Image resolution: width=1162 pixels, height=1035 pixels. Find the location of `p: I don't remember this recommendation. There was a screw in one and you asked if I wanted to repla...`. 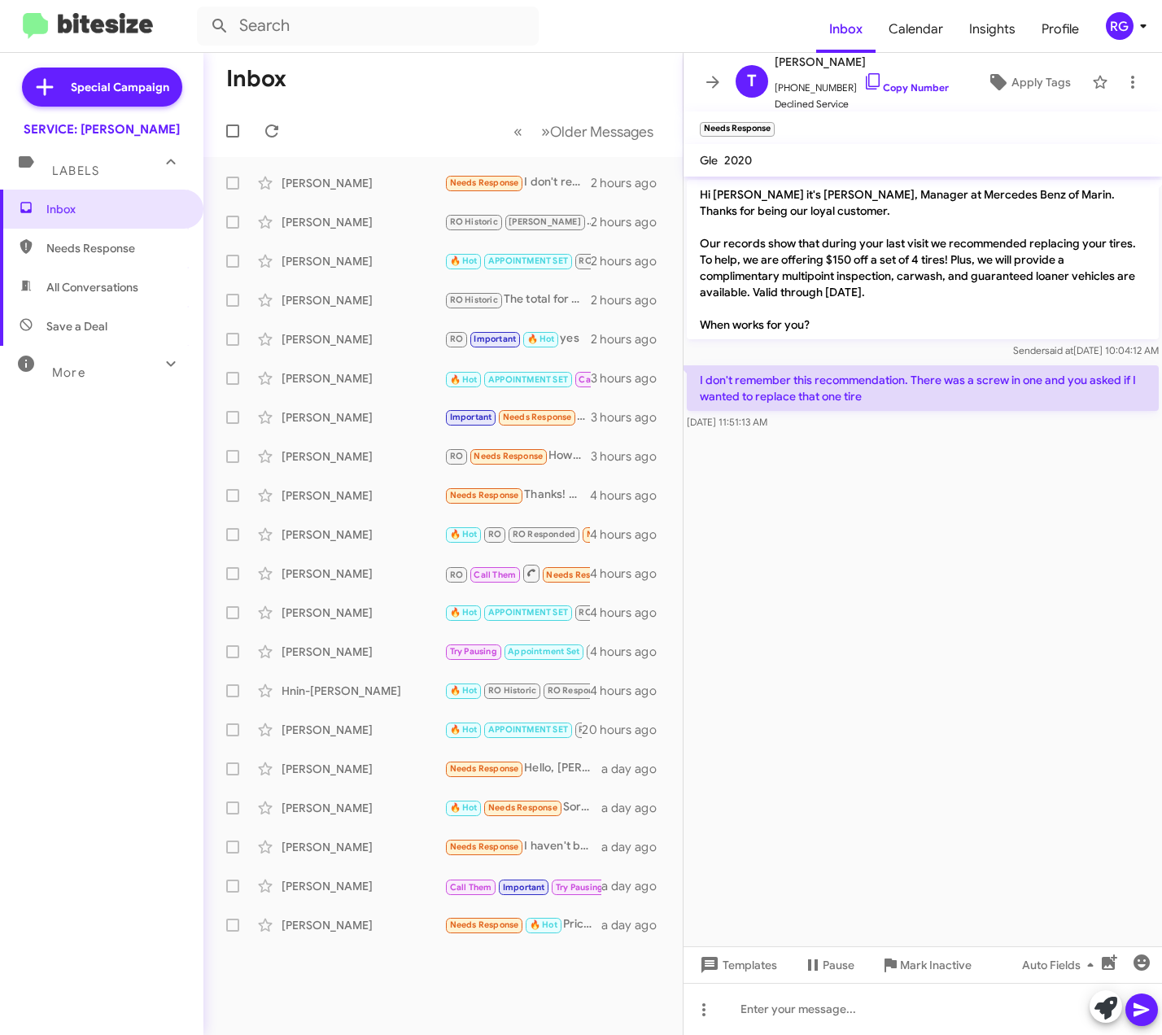

p: I don't remember this recommendation. There was a screw in one and you asked if I wanted to repla... is located at coordinates (922, 388).